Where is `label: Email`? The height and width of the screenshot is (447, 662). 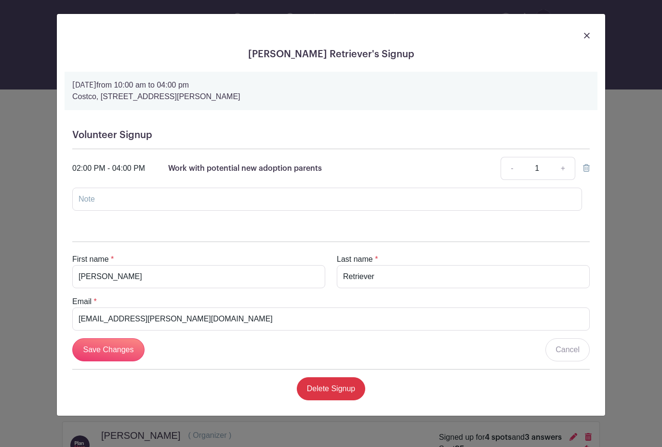 label: Email is located at coordinates (82, 302).